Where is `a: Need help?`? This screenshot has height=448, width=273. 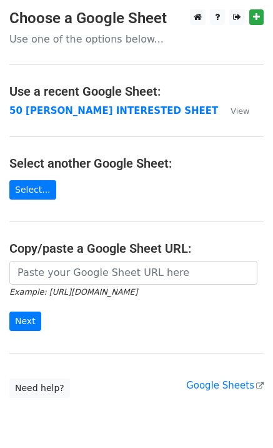 a: Need help? is located at coordinates (39, 388).